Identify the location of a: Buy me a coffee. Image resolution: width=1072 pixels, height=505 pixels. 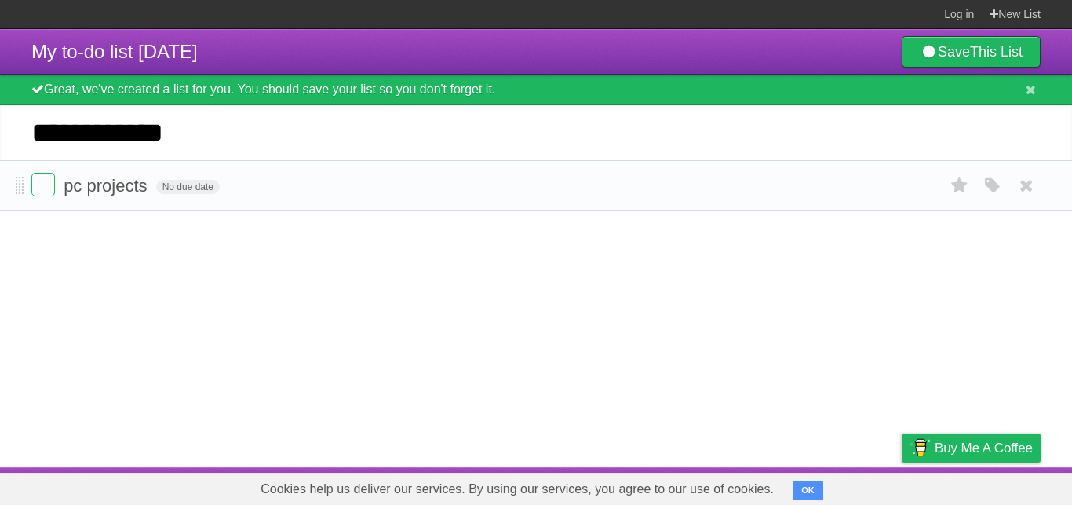
(971, 447).